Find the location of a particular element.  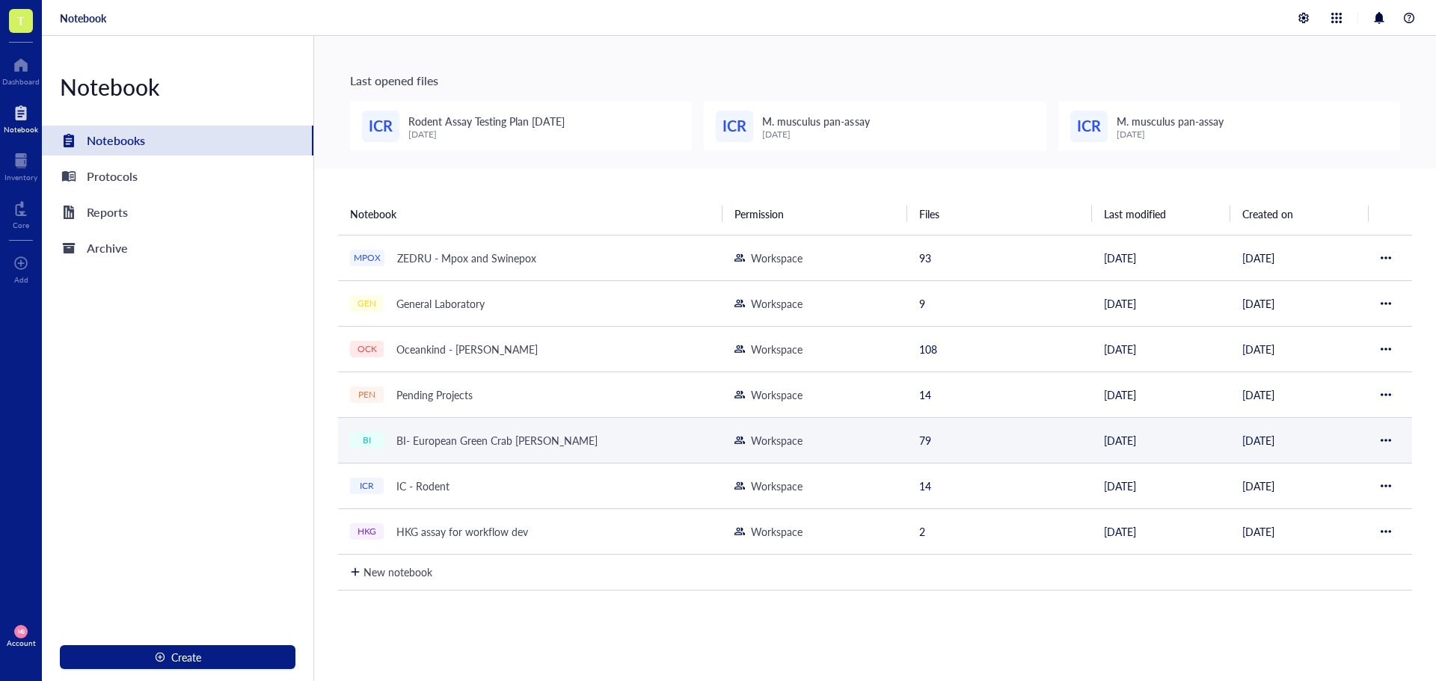

div: Notebooks is located at coordinates (116, 141).